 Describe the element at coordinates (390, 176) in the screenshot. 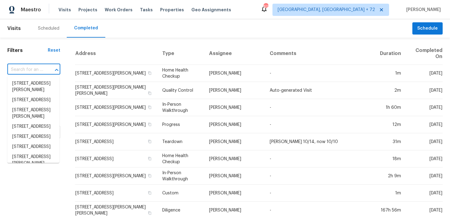

I see `td: 2h 9m` at that location.